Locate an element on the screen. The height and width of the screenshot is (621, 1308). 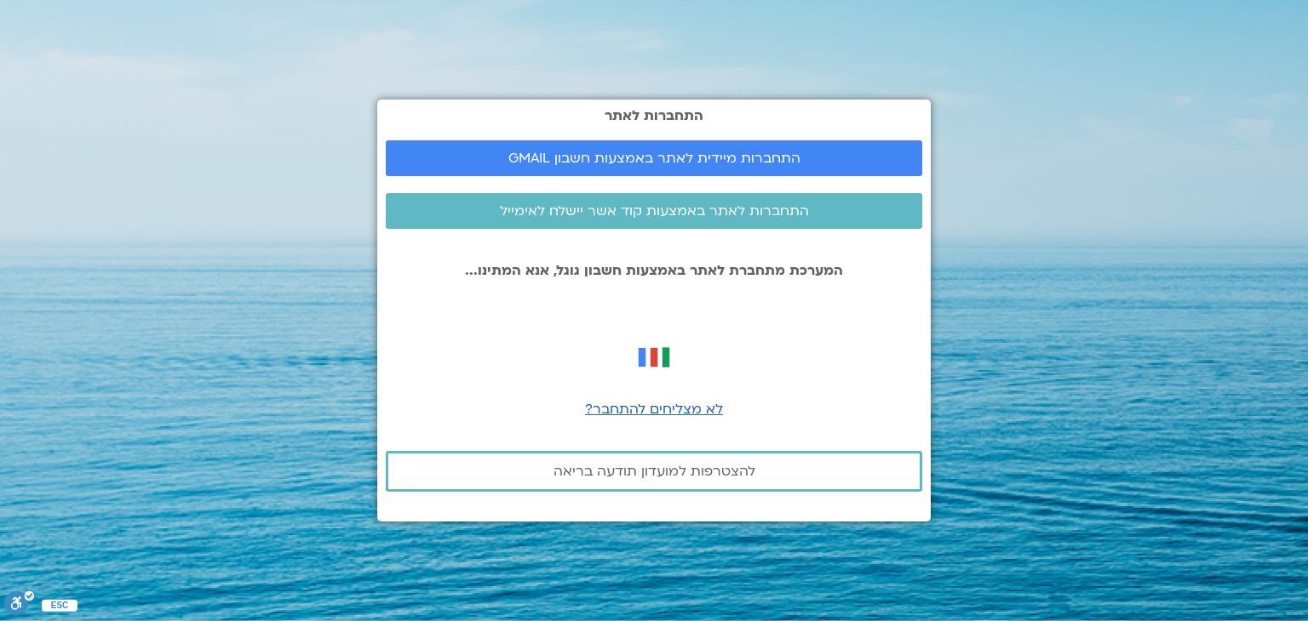
a: להצטרפות למועדון תודעה בריאה is located at coordinates (654, 472).